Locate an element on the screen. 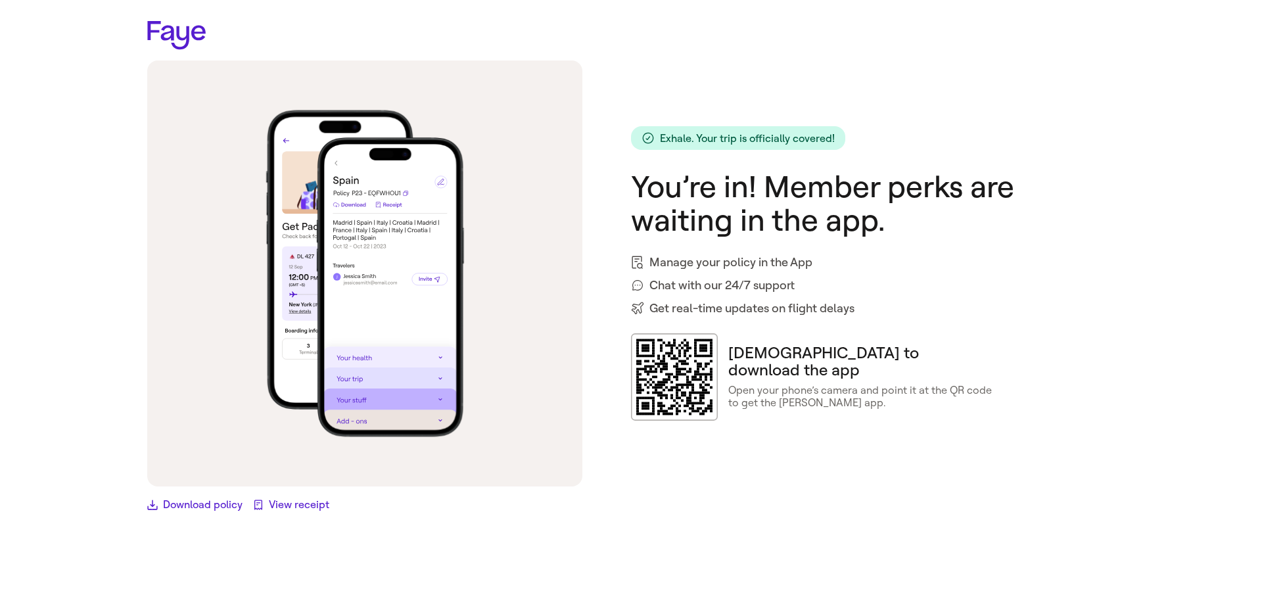 This screenshot has height=614, width=1262. span: Manage your policy in the App is located at coordinates (731, 262).